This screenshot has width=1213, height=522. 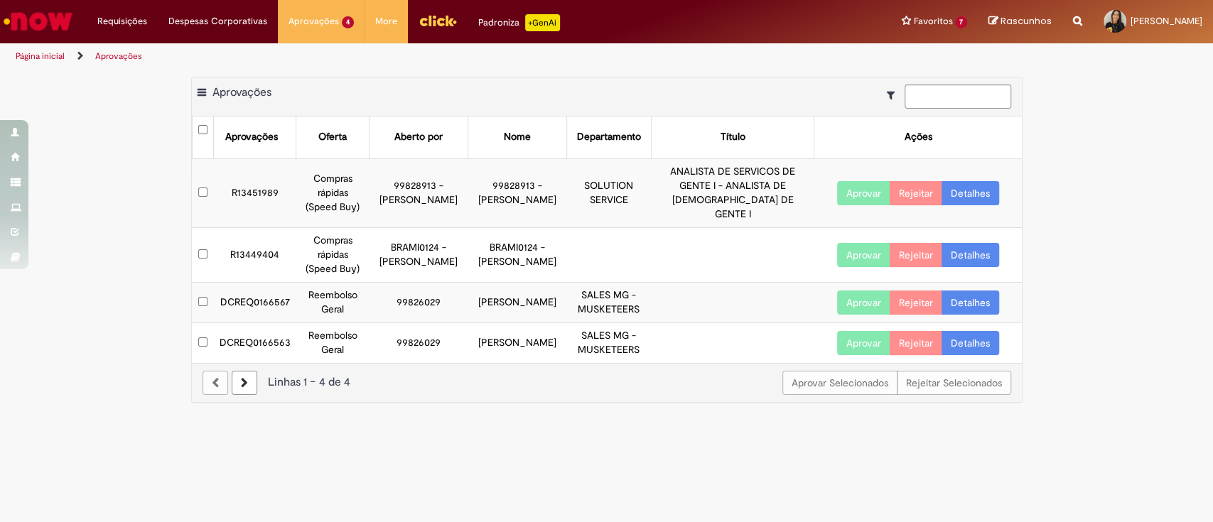 What do you see at coordinates (38, 21) in the screenshot?
I see `img: ServiceNow` at bounding box center [38, 21].